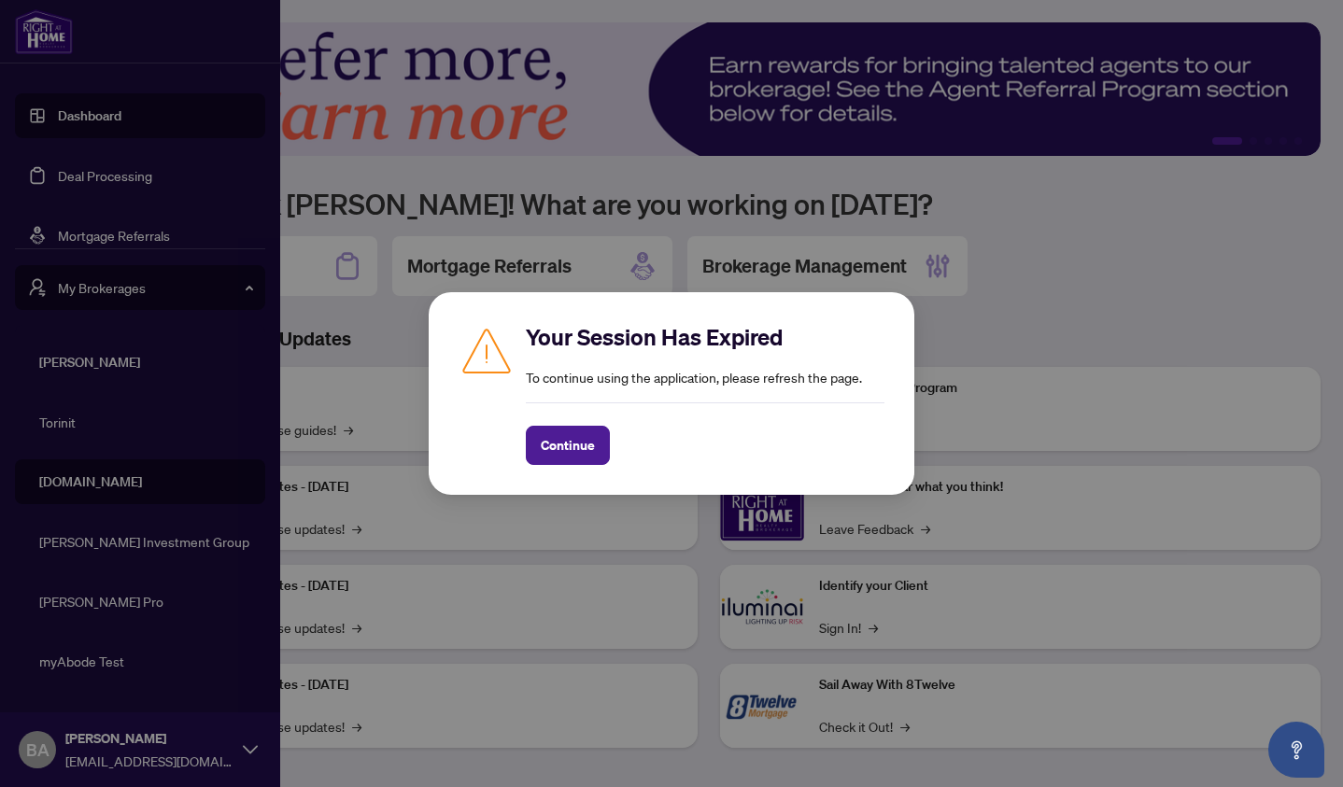  Describe the element at coordinates (568, 445) in the screenshot. I see `span: Continue` at that location.